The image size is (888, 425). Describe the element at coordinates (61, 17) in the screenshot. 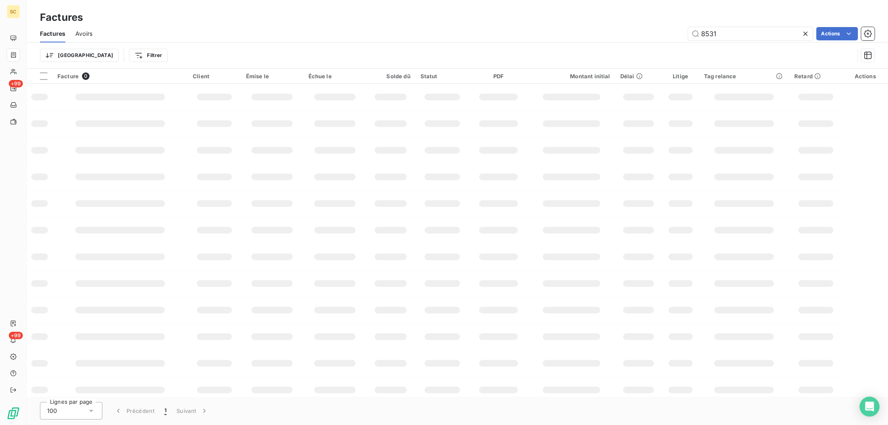

I see `h3: Factures` at that location.